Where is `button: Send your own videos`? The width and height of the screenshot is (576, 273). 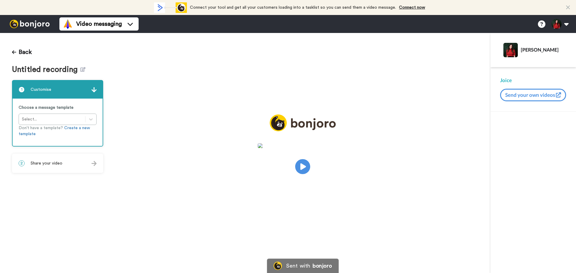
button: Send your own videos is located at coordinates (533, 95).